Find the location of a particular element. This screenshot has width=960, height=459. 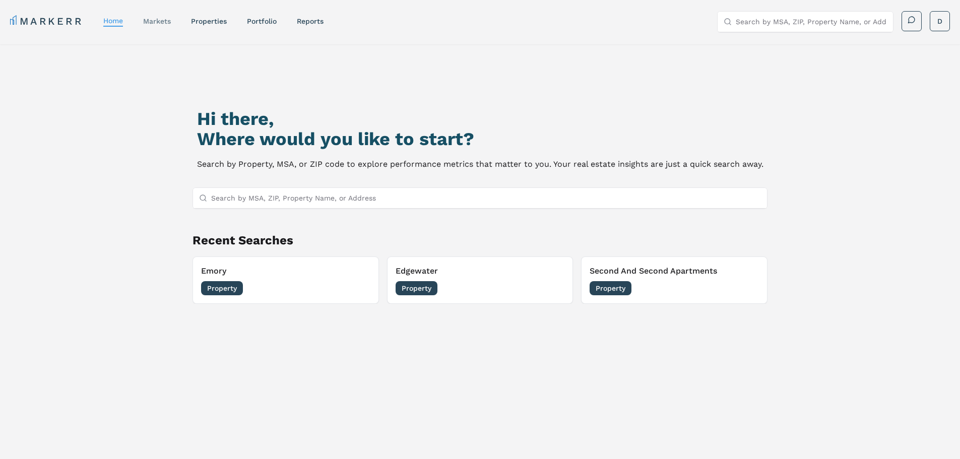

a: Portfolio is located at coordinates (261, 21).